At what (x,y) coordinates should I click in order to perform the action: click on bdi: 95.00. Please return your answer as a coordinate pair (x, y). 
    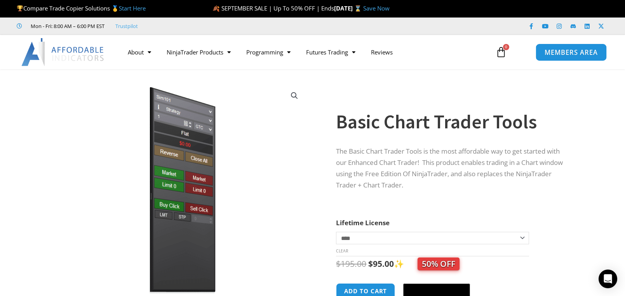
    Looking at the image, I should click on (381, 264).